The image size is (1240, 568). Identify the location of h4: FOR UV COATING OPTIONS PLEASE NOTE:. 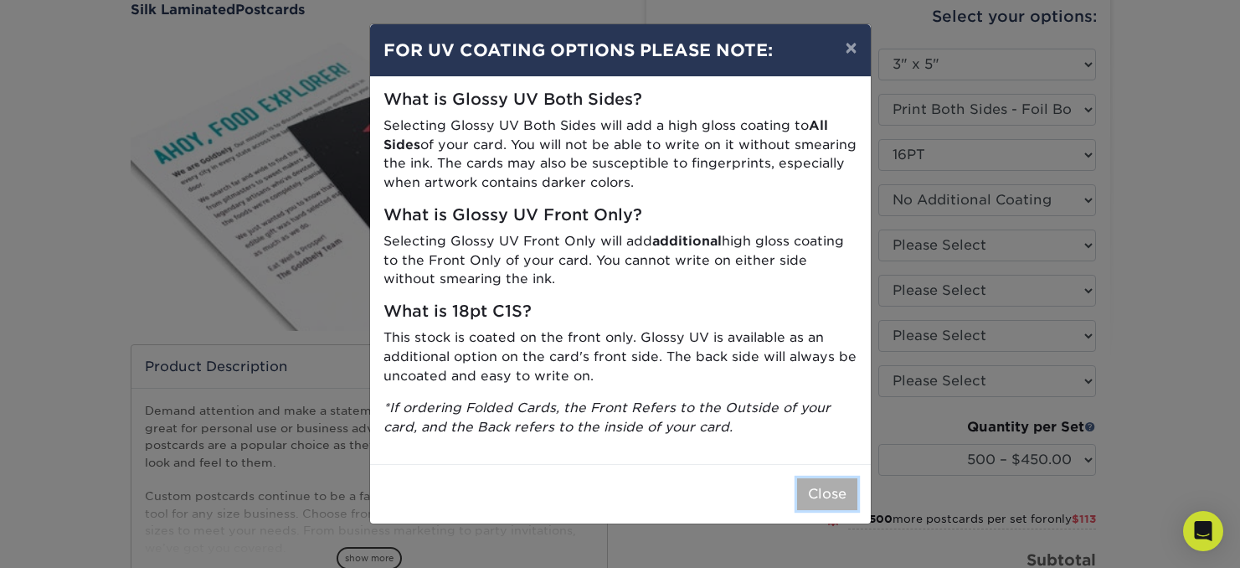
(621, 50).